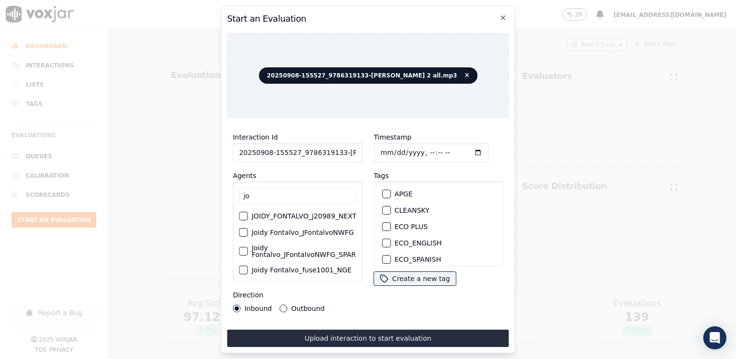 The width and height of the screenshot is (736, 359). What do you see at coordinates (418, 243) in the screenshot?
I see `label: ECO_ENGLISH` at bounding box center [418, 243].